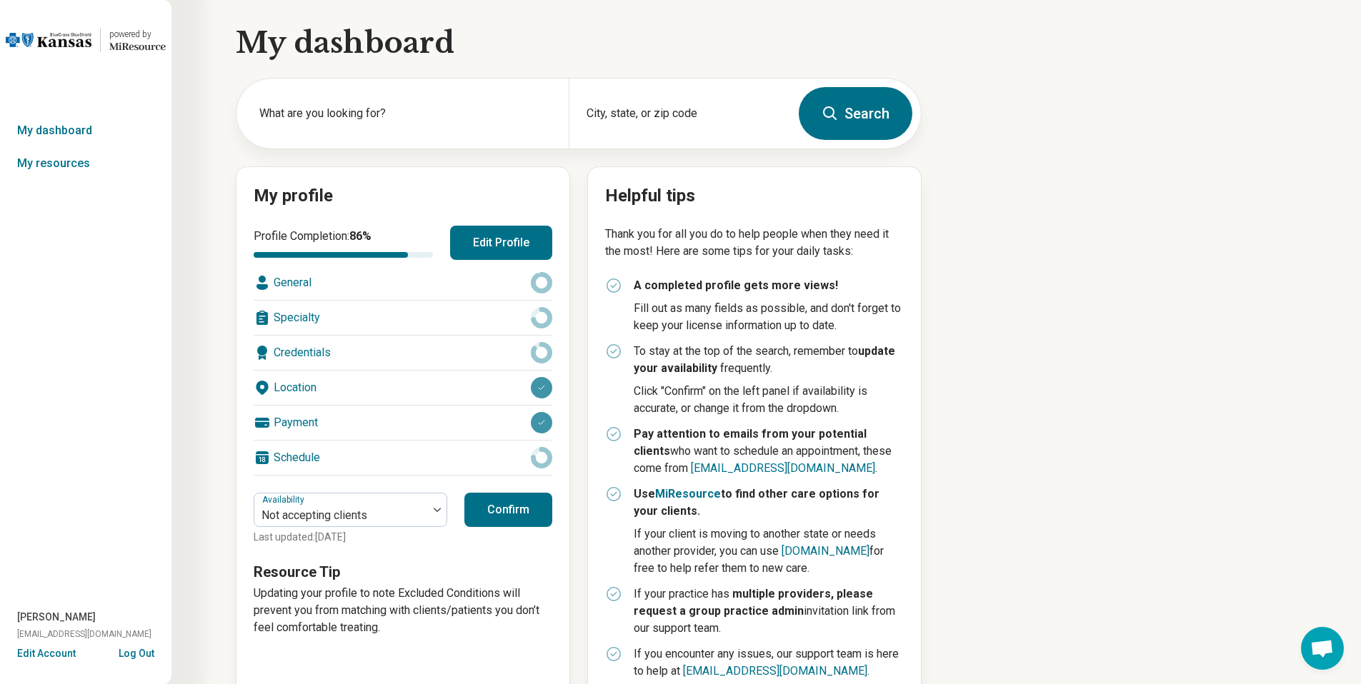  Describe the element at coordinates (284, 500) in the screenshot. I see `label: Availability` at that location.